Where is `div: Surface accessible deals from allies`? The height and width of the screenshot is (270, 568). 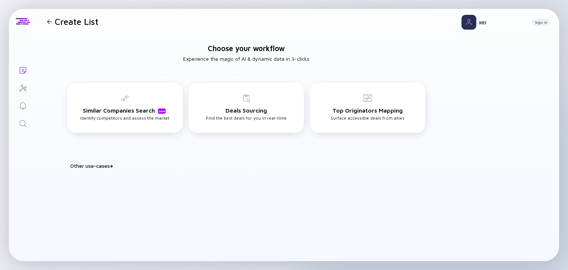
div: Surface accessible deals from allies is located at coordinates (368, 107).